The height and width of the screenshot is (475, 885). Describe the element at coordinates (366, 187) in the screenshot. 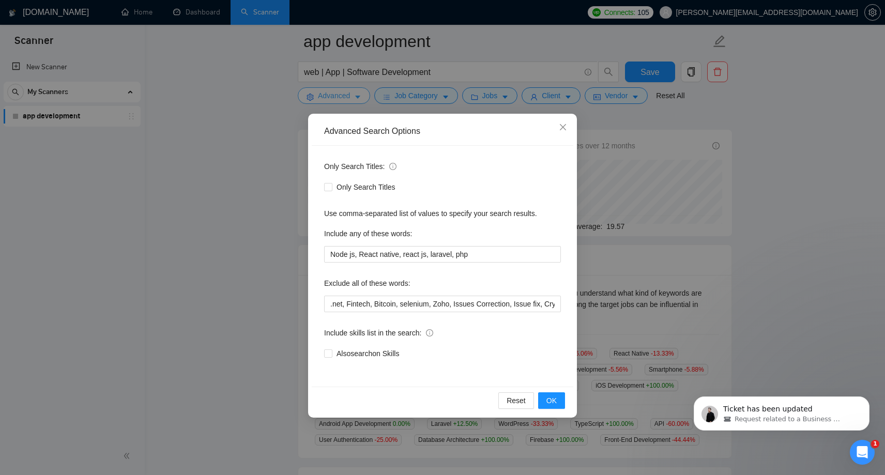

I see `span: Only Search Titles` at that location.